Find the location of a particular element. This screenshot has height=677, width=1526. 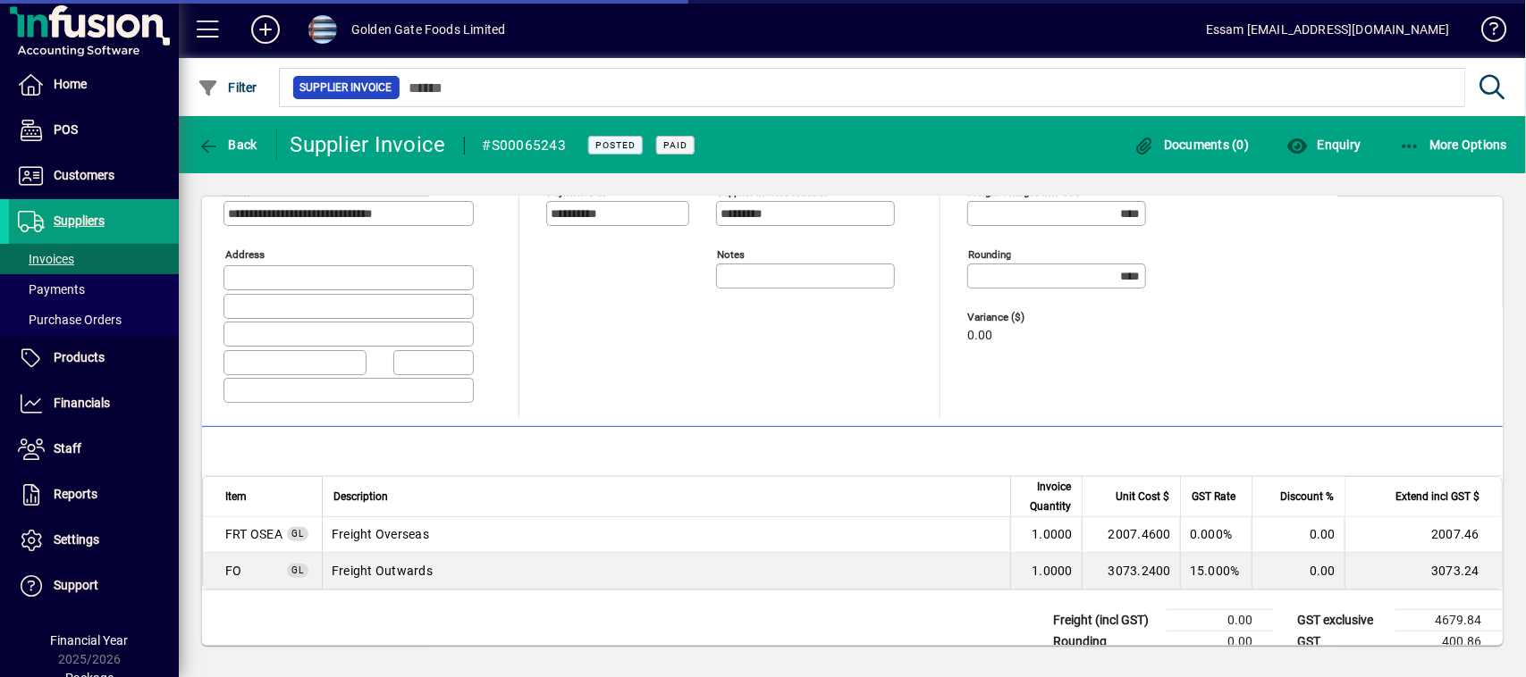

td: GST is located at coordinates (1342, 642).